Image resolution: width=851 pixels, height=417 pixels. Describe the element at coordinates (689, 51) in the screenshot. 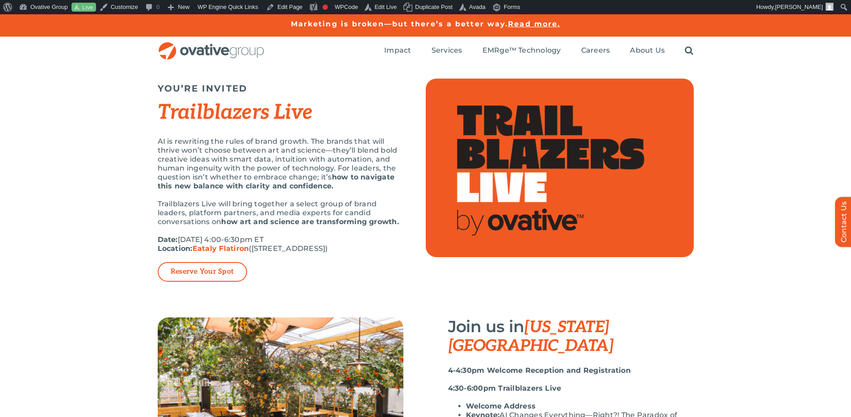

I see `a: Search` at that location.